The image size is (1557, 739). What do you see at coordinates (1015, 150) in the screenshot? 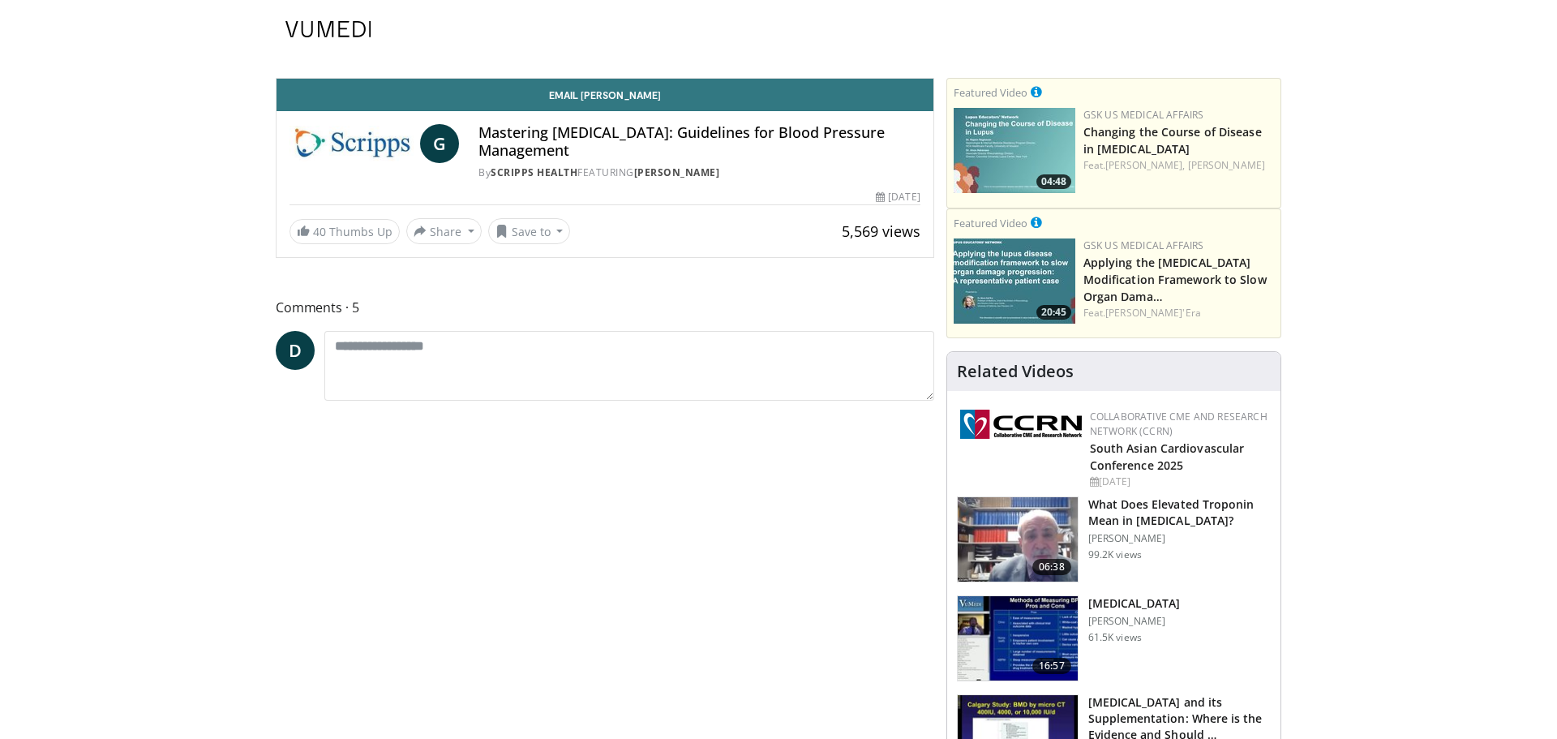
I see `a: 04:48` at bounding box center [1015, 150].